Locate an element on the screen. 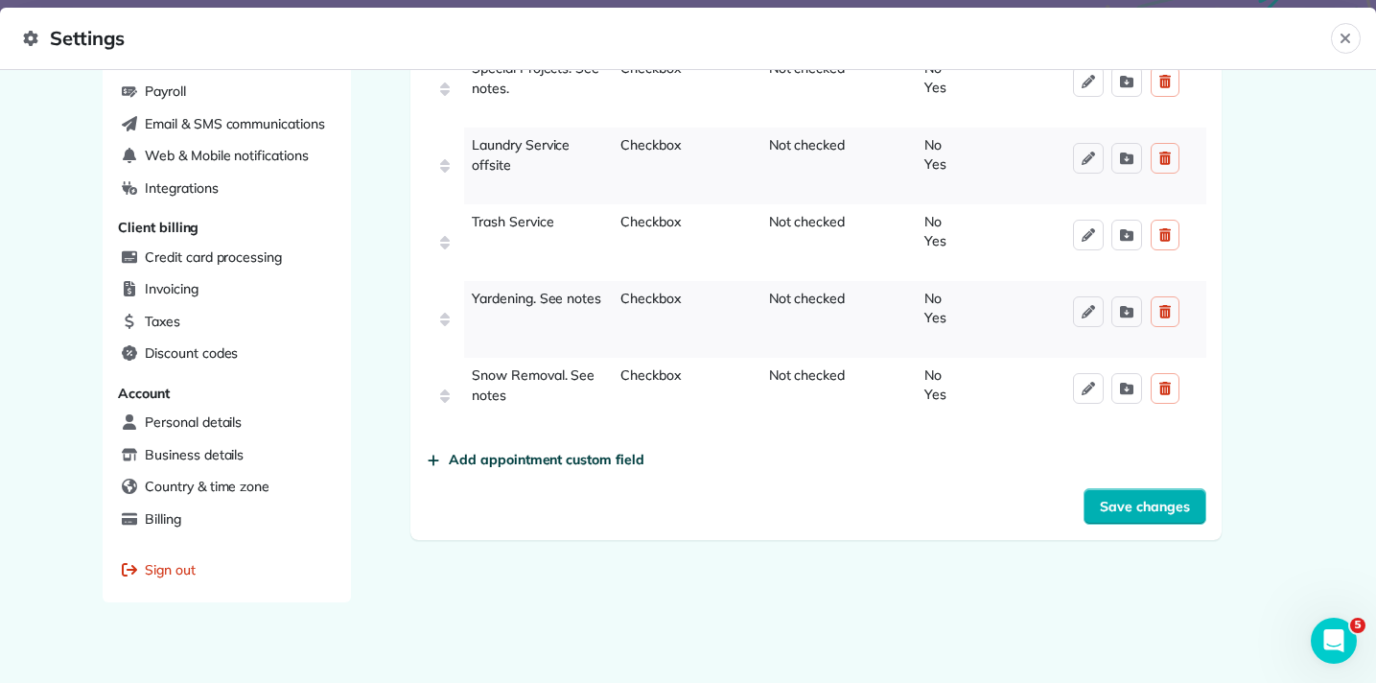 The image size is (1376, 683). span: Laundry Service offsite is located at coordinates (521, 154).